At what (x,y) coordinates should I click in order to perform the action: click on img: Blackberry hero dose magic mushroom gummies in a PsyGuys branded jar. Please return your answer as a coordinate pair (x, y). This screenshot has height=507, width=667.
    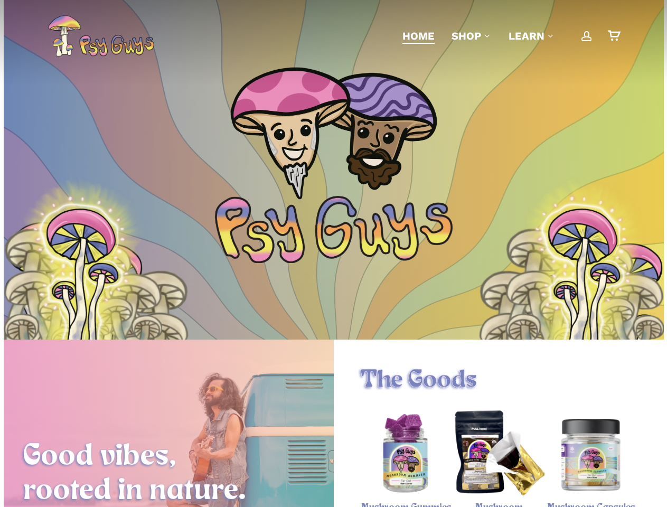
    Looking at the image, I should click on (406, 454).